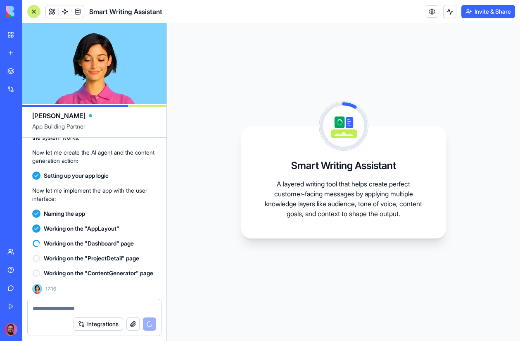 This screenshot has width=520, height=341. Describe the element at coordinates (137, 11) in the screenshot. I see `button: Home` at that location.